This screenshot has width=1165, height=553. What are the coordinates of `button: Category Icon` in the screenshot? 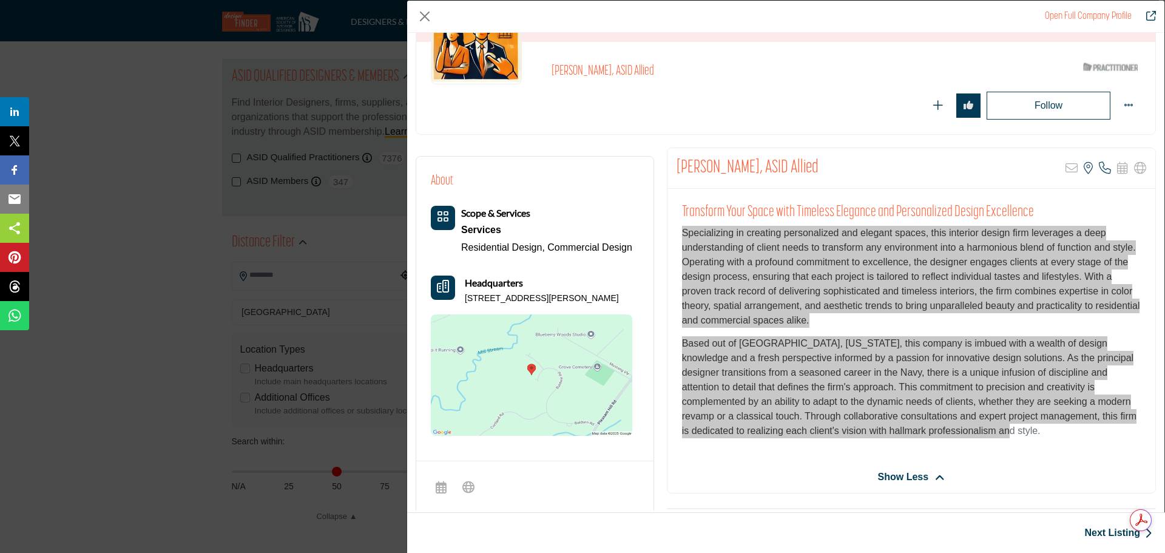 It's located at (443, 218).